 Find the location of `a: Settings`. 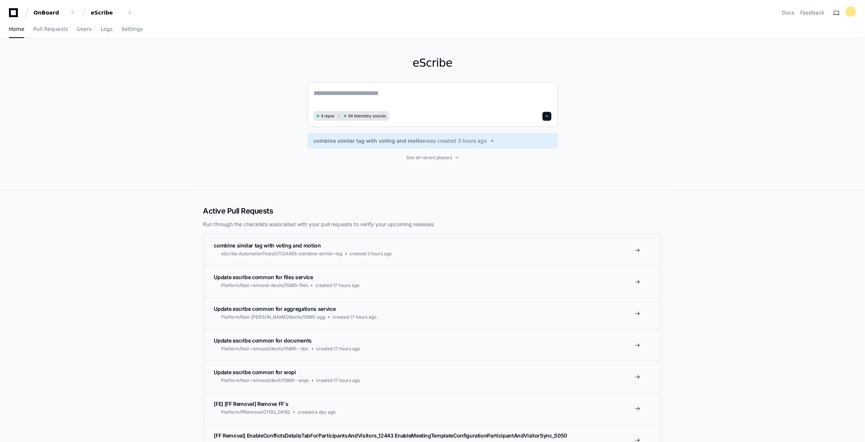

a: Settings is located at coordinates (132, 29).